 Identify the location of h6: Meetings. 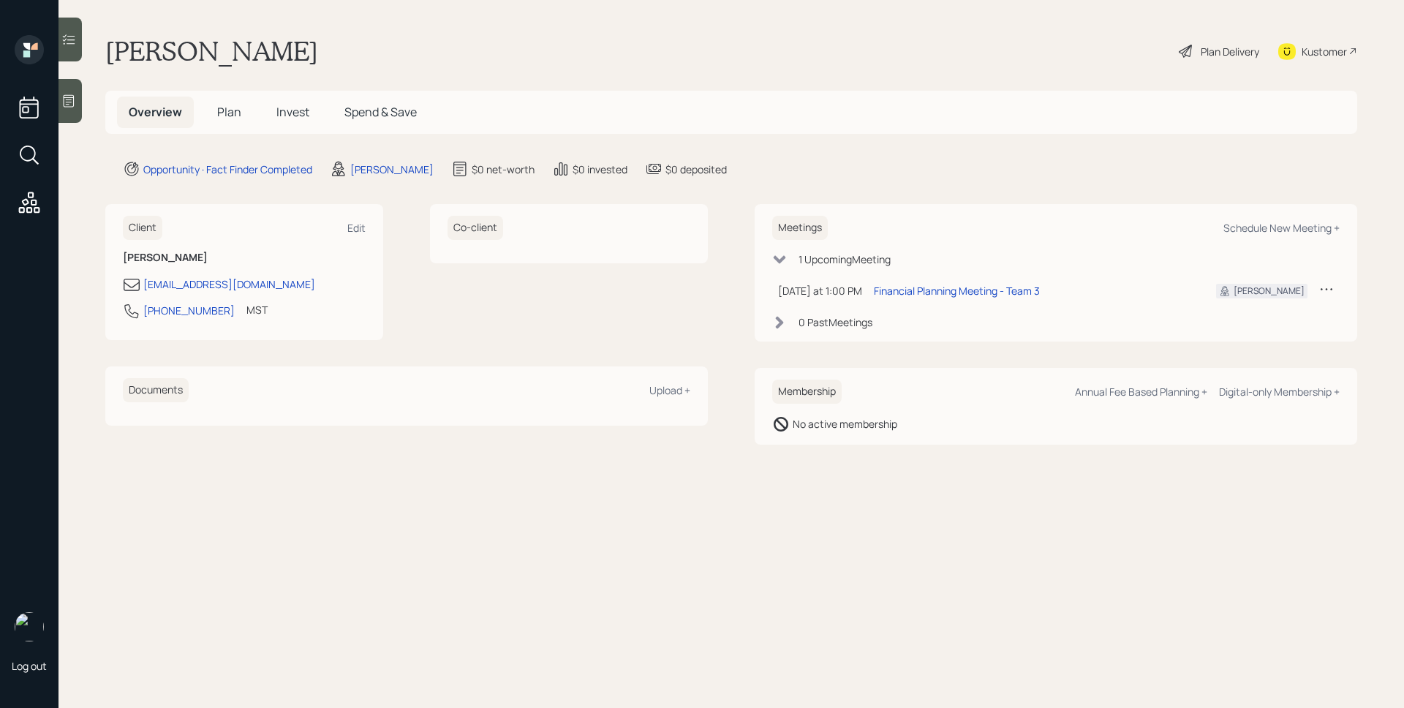
(800, 227).